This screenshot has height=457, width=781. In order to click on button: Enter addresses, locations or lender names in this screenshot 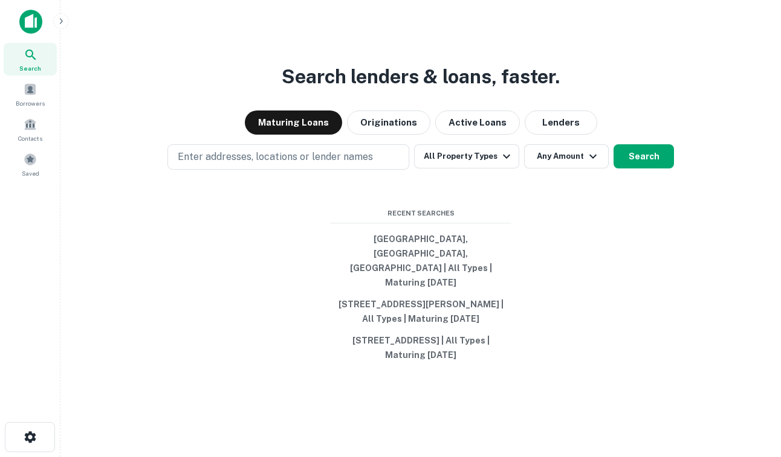, I will do `click(288, 157)`.